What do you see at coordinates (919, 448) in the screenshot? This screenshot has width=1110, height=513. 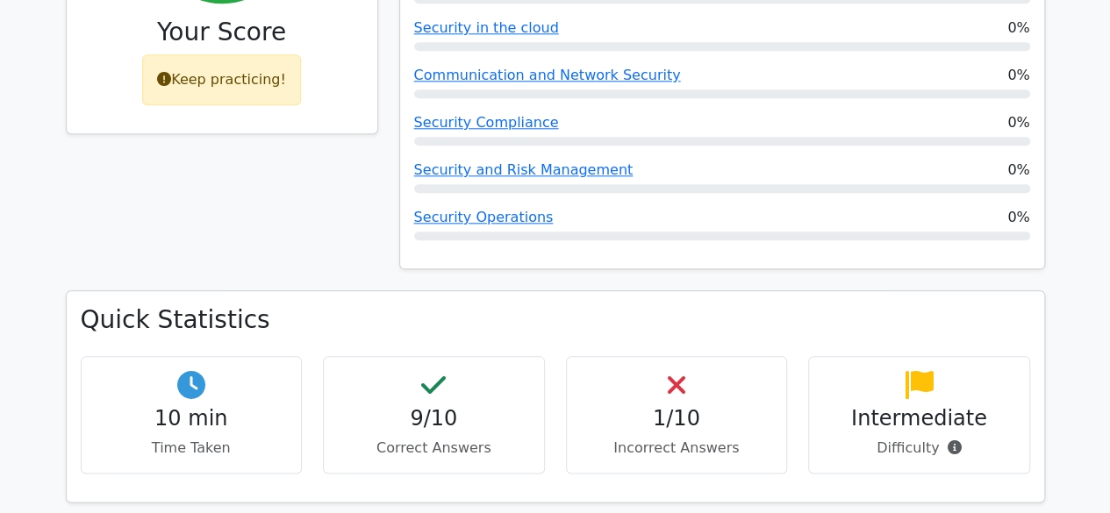 I see `p: Difficulty` at bounding box center [919, 448].